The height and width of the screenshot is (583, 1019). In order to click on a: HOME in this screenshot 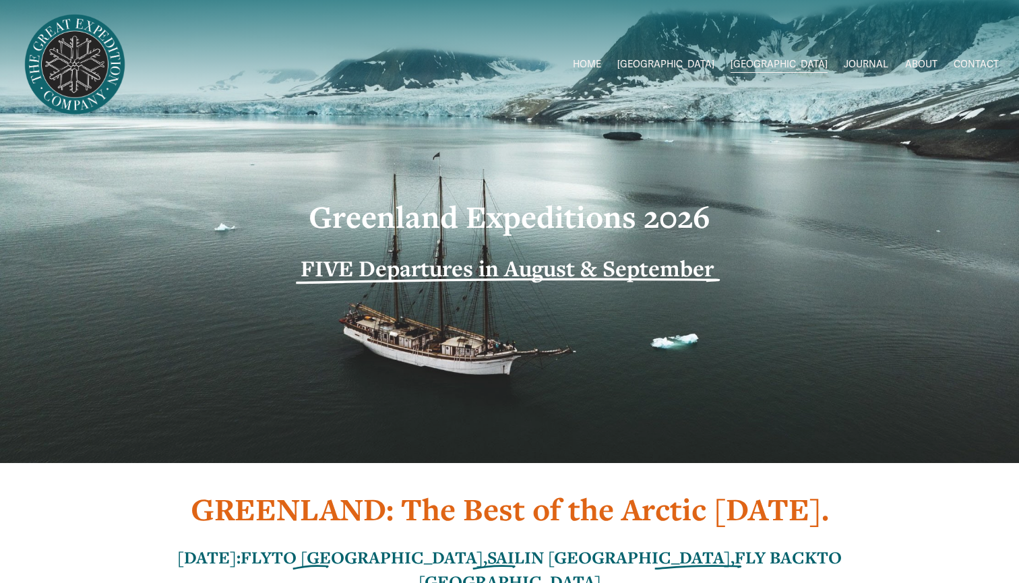, I will do `click(587, 65)`.